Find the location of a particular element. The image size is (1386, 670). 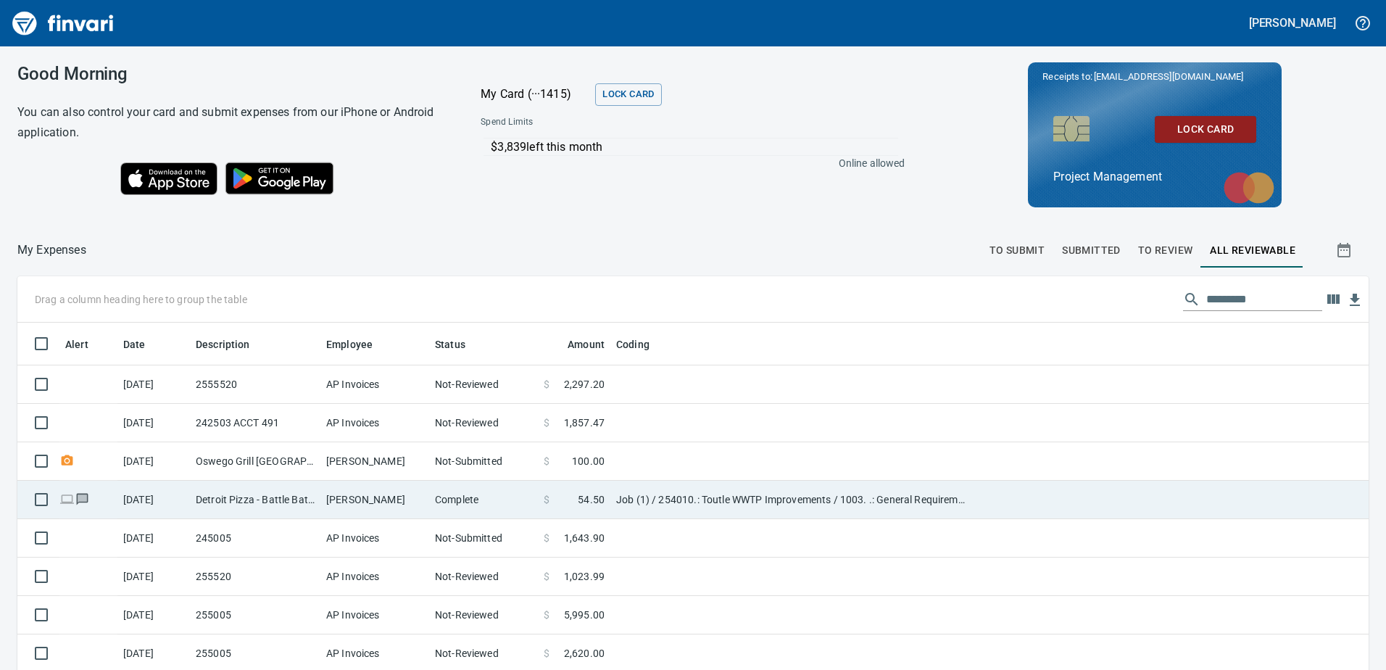

span: 2,620.00 is located at coordinates (584, 653).